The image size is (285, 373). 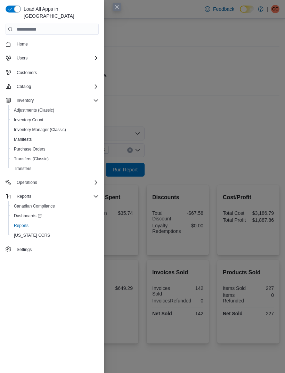 I want to click on a: Customers, so click(x=27, y=73).